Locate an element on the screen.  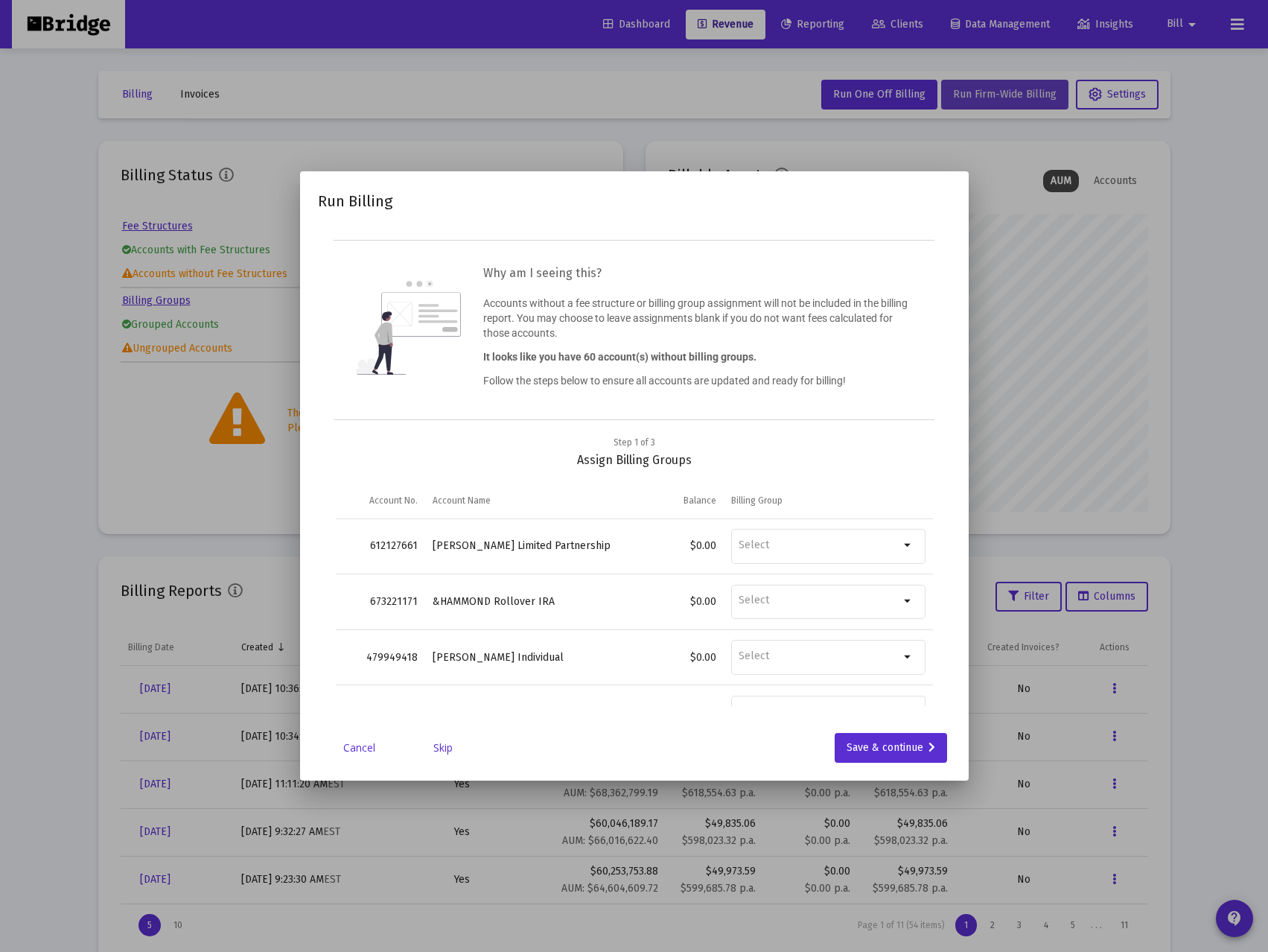
h2: Run Billing is located at coordinates (355, 201).